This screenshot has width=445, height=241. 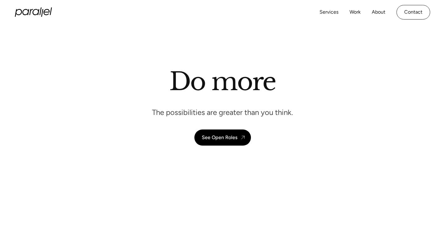 I want to click on a: Contact, so click(x=414, y=12).